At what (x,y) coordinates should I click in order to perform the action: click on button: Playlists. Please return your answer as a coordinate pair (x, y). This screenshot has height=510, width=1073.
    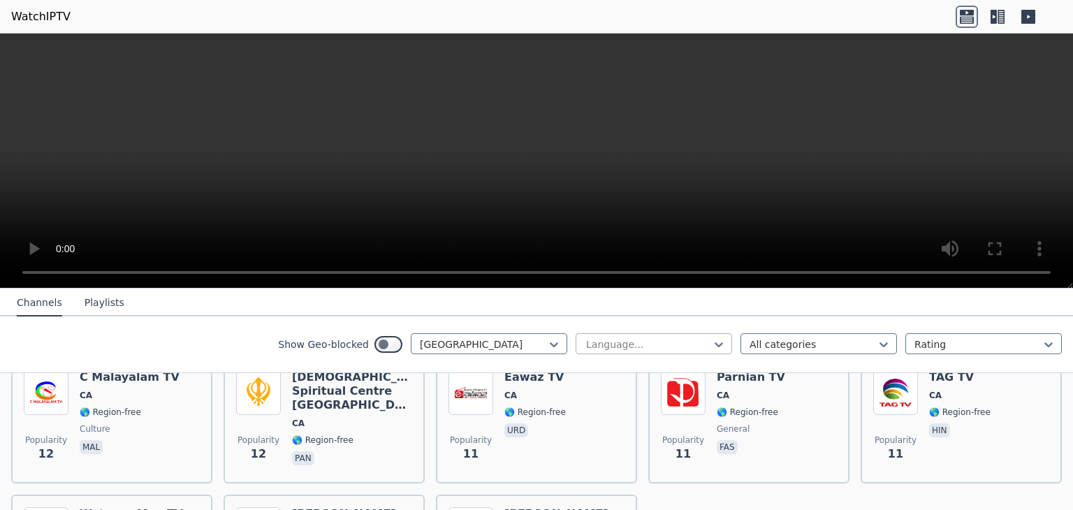
    Looking at the image, I should click on (104, 303).